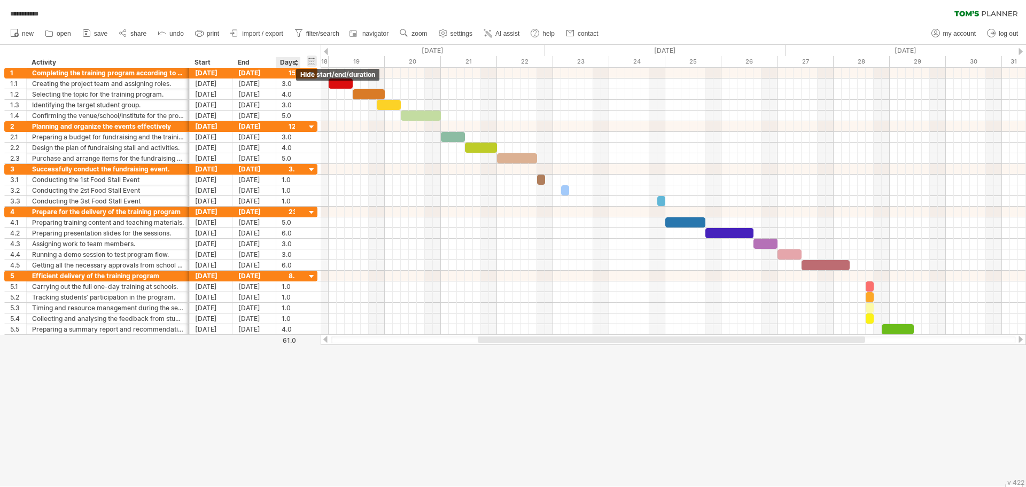  Describe the element at coordinates (108, 126) in the screenshot. I see `div: Planning and organize the events effectively` at that location.